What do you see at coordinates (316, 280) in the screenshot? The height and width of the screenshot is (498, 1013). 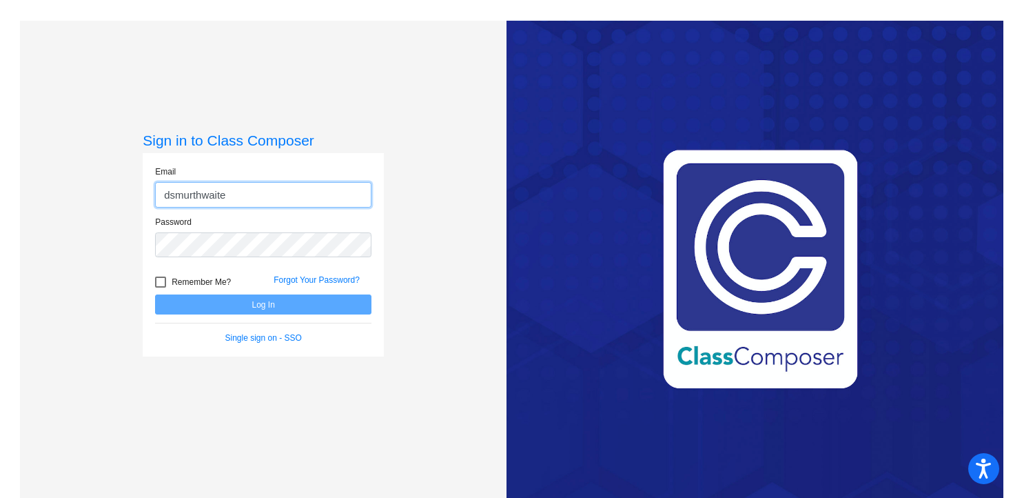 I see `a: Forgot Your Password?` at bounding box center [316, 280].